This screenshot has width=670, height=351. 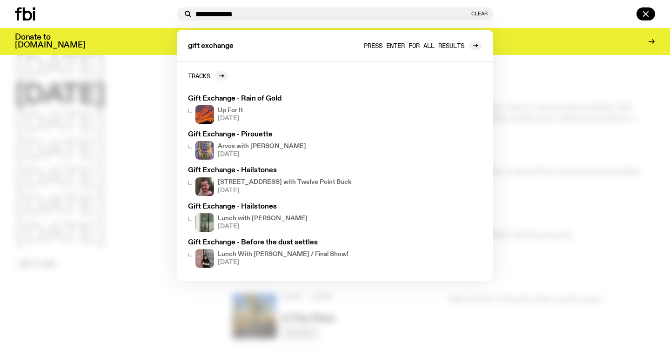 I want to click on h3: Gift Exchange - Before the dust settles, so click(x=274, y=243).